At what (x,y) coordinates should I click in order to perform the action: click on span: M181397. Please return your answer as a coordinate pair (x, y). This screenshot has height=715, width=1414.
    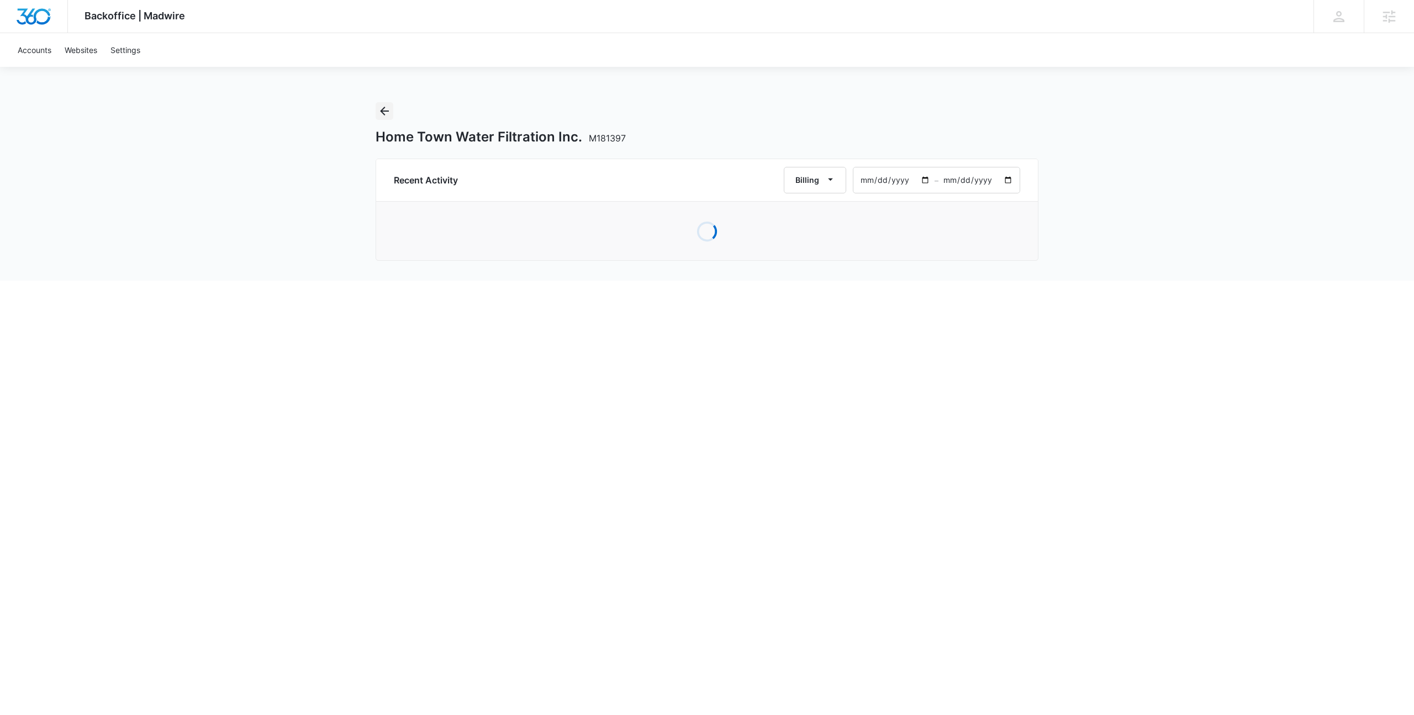
    Looking at the image, I should click on (607, 138).